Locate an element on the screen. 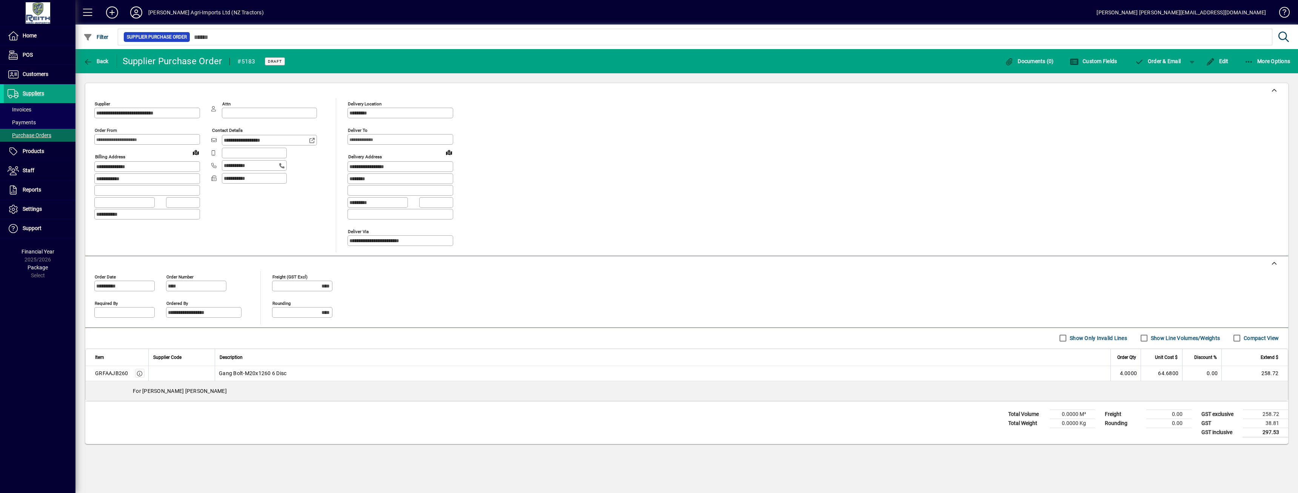 This screenshot has height=493, width=1298. a: POS is located at coordinates (40, 55).